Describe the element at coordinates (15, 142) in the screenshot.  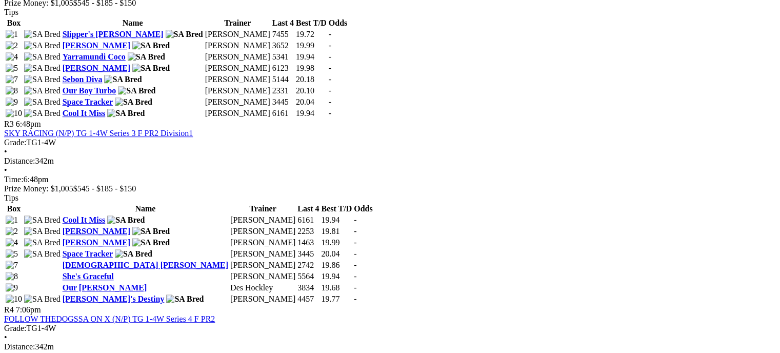
I see `span: Grade:` at that location.